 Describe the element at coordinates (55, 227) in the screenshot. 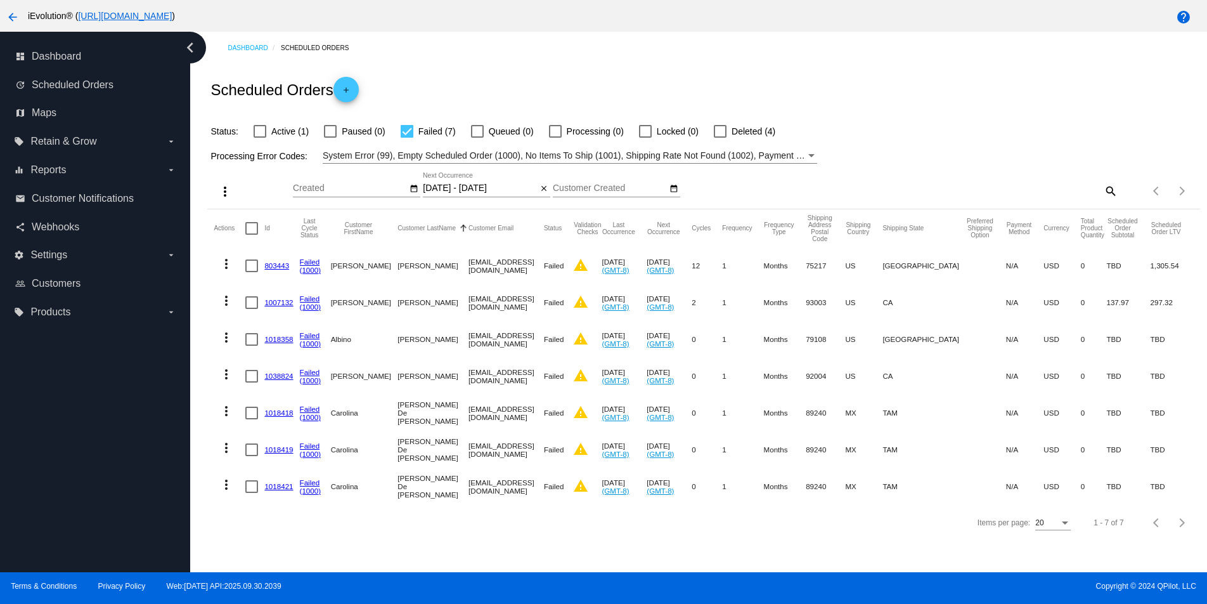

I see `span: Webhooks` at that location.